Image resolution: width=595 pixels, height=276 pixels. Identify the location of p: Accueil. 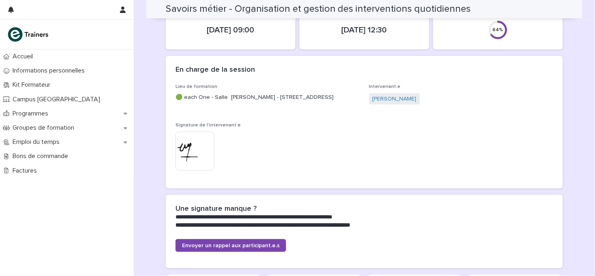
(24, 56).